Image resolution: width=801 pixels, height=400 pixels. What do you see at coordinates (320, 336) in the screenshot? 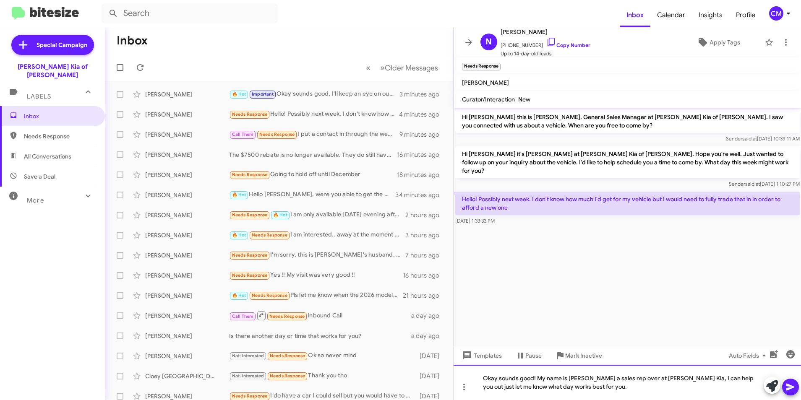
I see `div: Is there another day or time that works for you?` at bounding box center [320, 336].